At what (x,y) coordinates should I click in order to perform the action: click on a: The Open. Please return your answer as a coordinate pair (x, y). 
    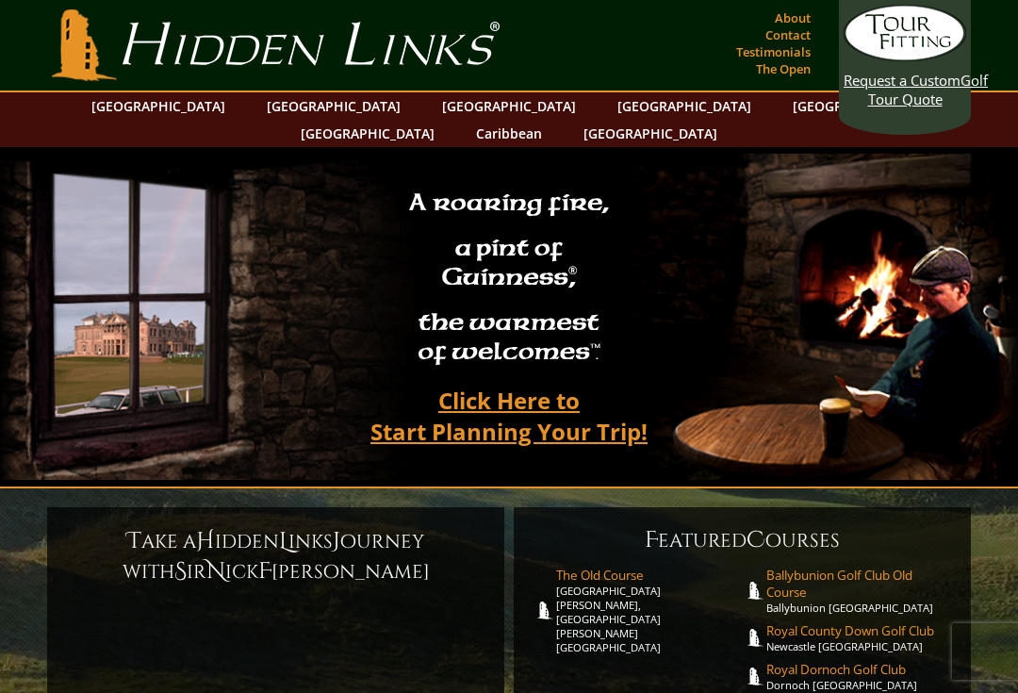
    Looking at the image, I should click on (783, 69).